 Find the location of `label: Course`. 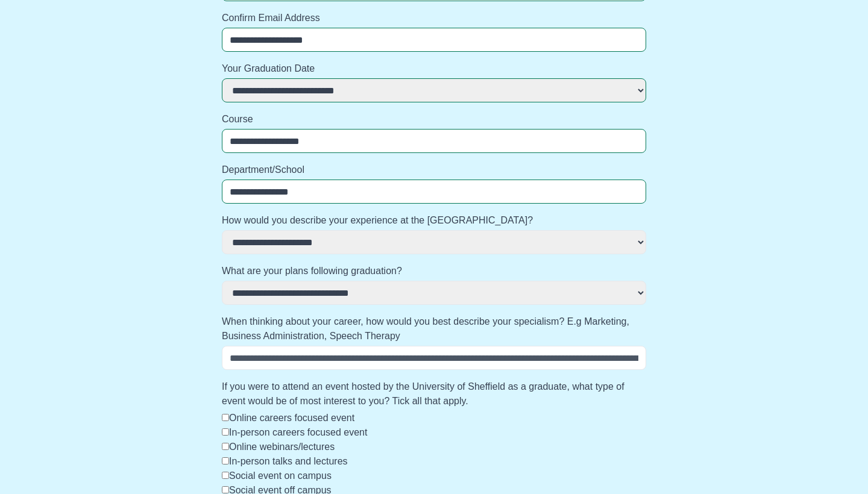

label: Course is located at coordinates (434, 119).